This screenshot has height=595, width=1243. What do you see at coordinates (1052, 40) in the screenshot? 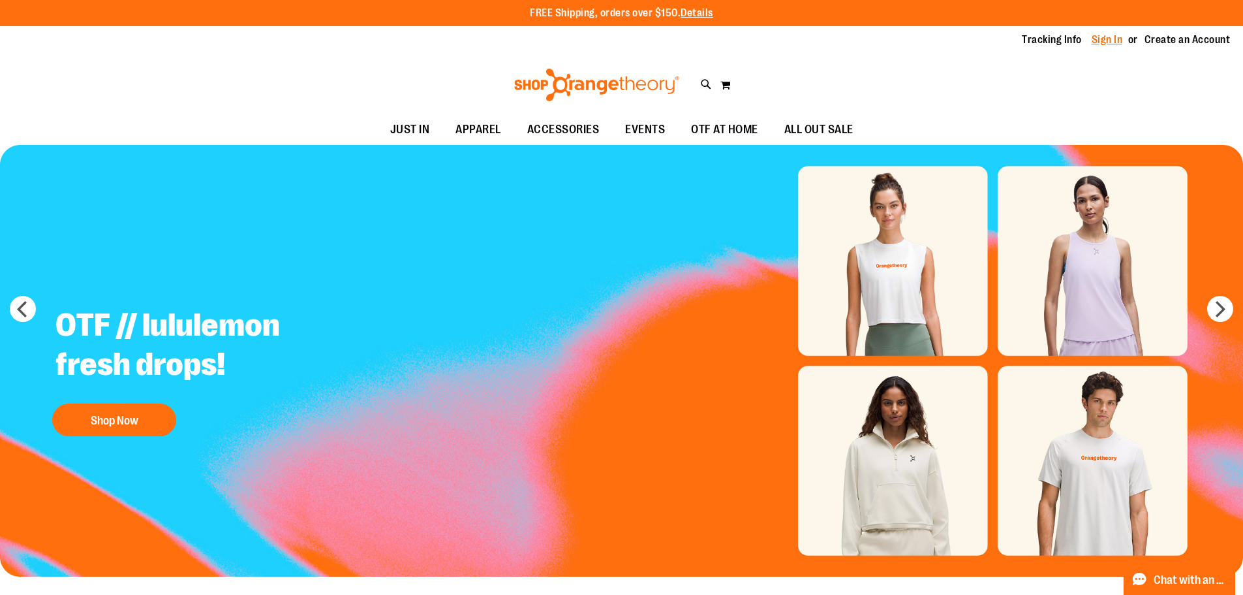
I see `a: Tracking Info` at bounding box center [1052, 40].